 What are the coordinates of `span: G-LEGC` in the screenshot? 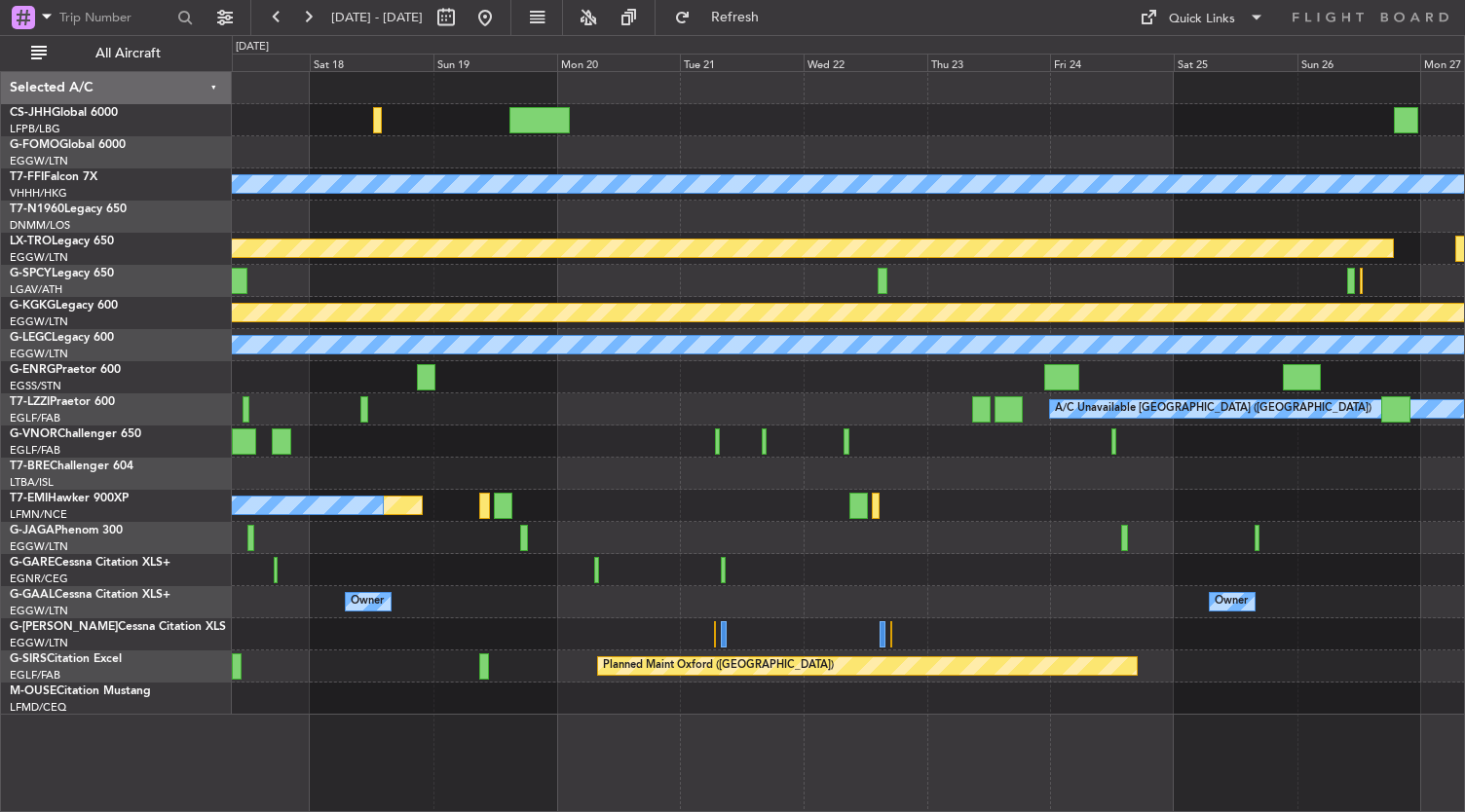 It's located at (30, 338).